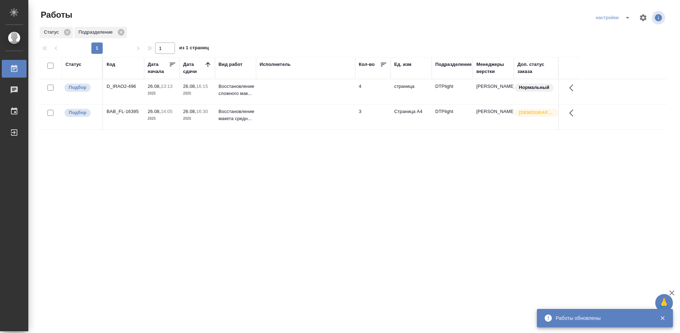 The height and width of the screenshot is (333, 680). I want to click on div: Ед. изм, so click(403, 64).